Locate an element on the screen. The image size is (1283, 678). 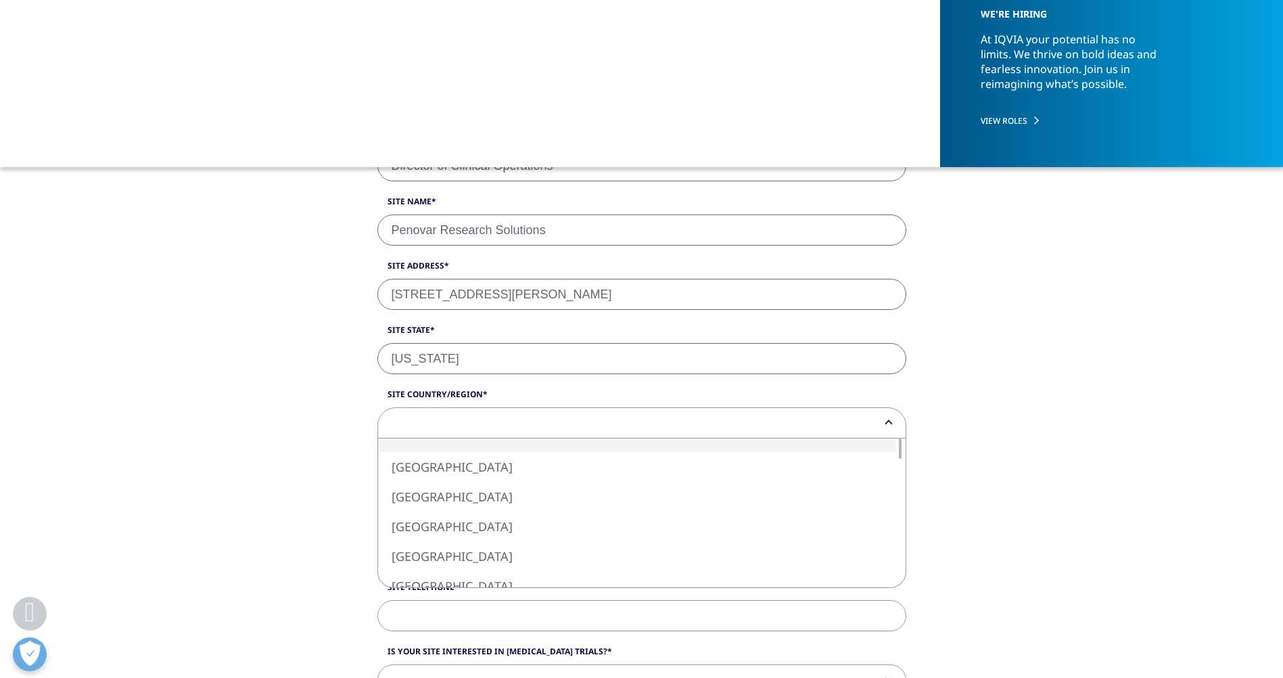
a: VIEW ROLES is located at coordinates (1107, 120).